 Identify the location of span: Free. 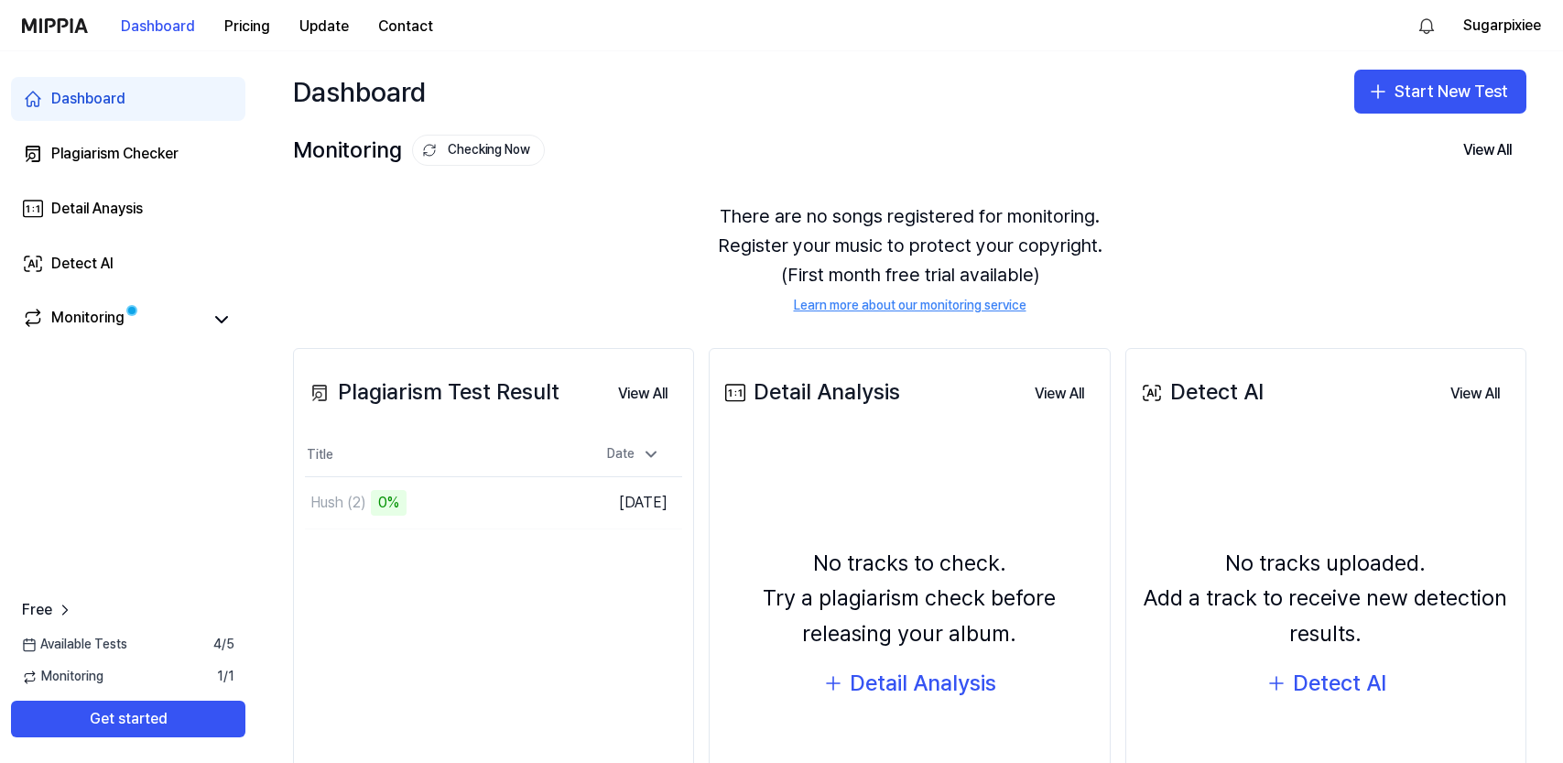
(37, 610).